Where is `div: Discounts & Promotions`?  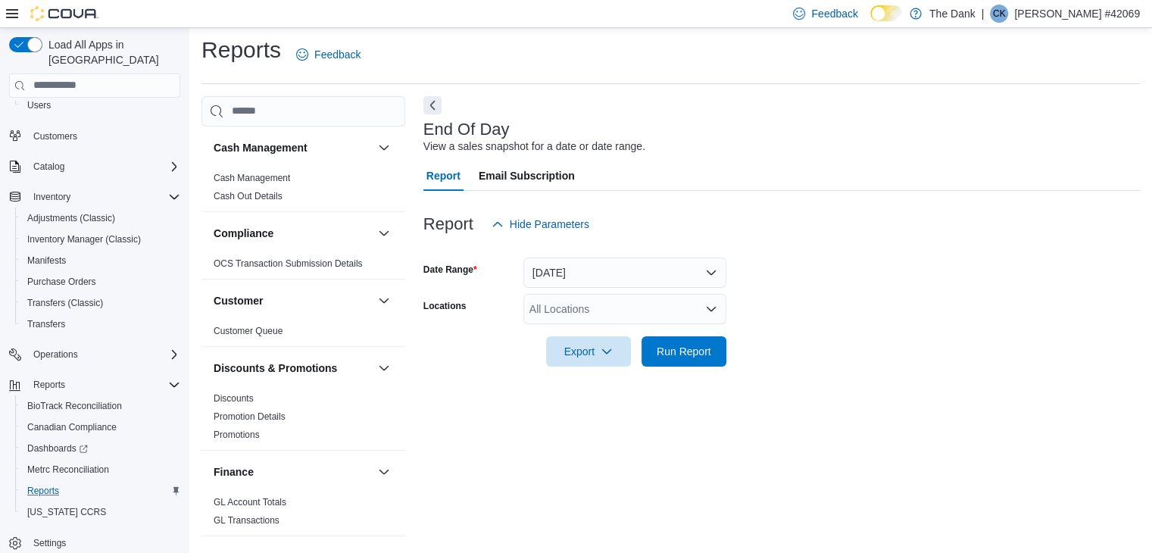
div: Discounts & Promotions is located at coordinates (303, 420).